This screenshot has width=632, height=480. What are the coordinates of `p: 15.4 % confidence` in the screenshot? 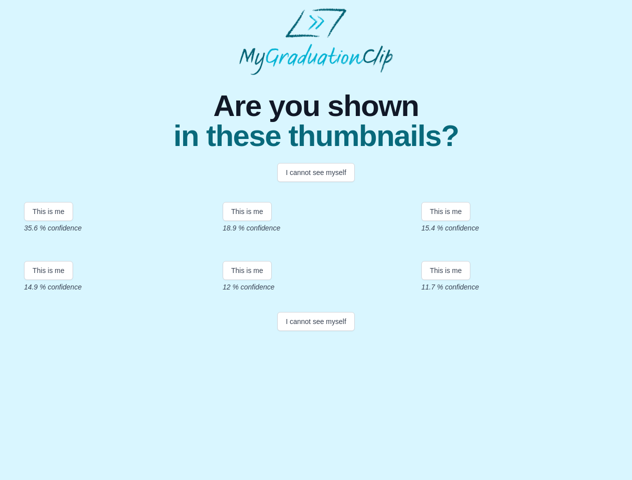 It's located at (514, 228).